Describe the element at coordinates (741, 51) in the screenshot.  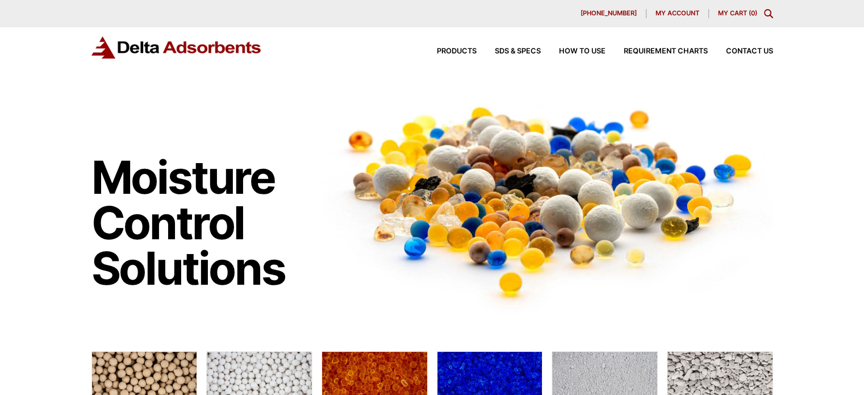
I see `a: Contact Us` at that location.